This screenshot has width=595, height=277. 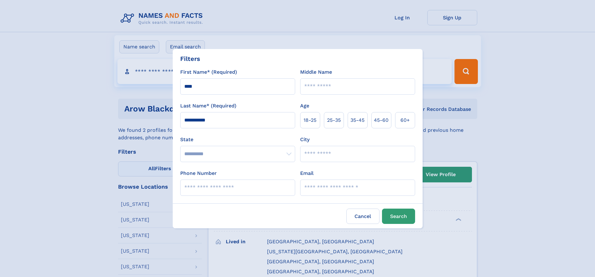 I want to click on label: Last Name* (Required), so click(x=208, y=106).